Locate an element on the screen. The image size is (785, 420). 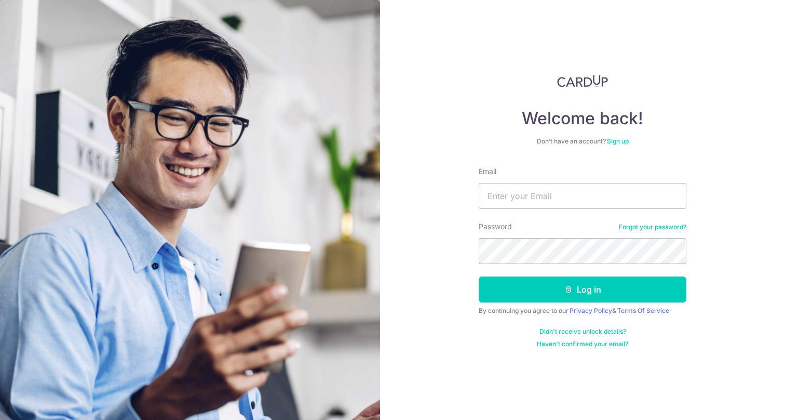
div: By continuing you agree to our & is located at coordinates (583, 311).